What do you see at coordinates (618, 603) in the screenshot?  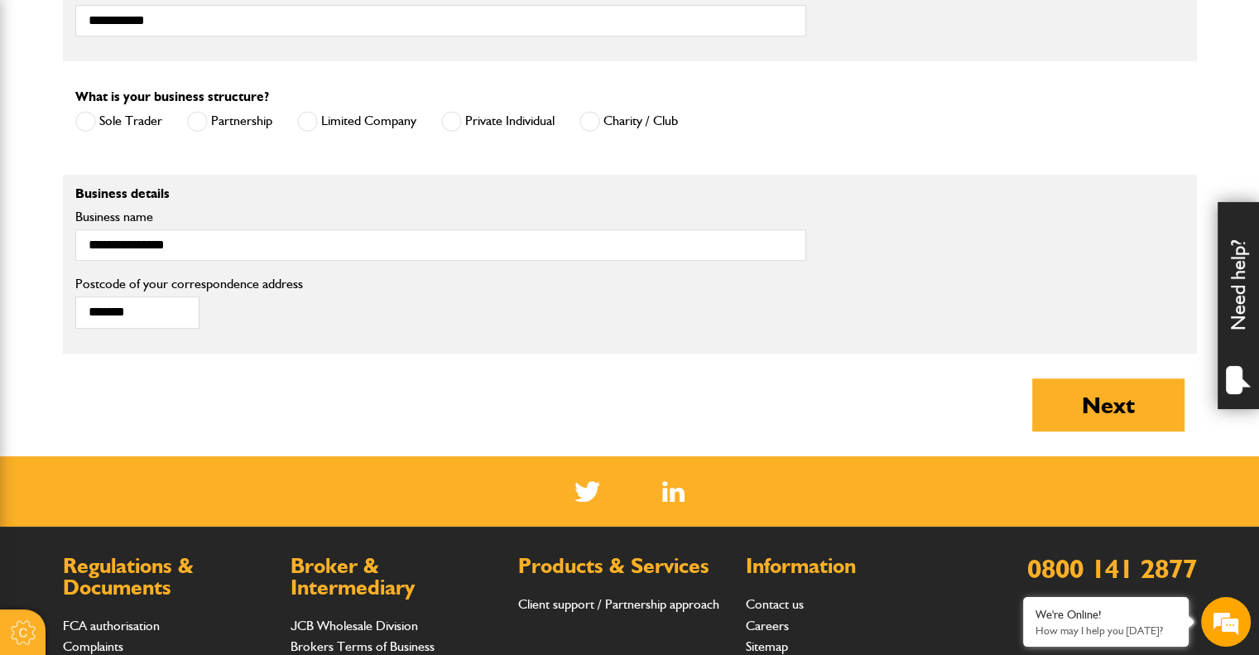 I see `a: Client support / Partnership approach` at bounding box center [618, 603].